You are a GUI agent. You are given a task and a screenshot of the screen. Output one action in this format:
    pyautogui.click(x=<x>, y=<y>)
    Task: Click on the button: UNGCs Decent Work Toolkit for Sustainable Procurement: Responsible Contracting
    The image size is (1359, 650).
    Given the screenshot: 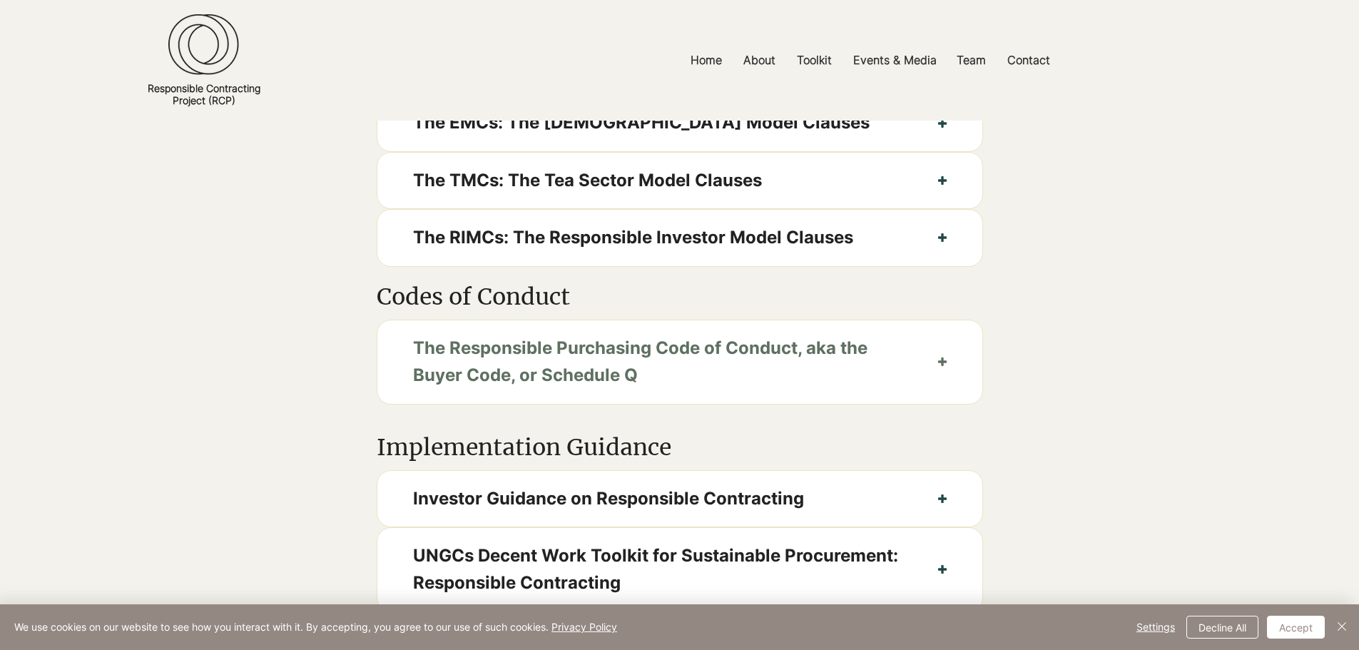 What is the action you would take?
    pyautogui.click(x=680, y=569)
    